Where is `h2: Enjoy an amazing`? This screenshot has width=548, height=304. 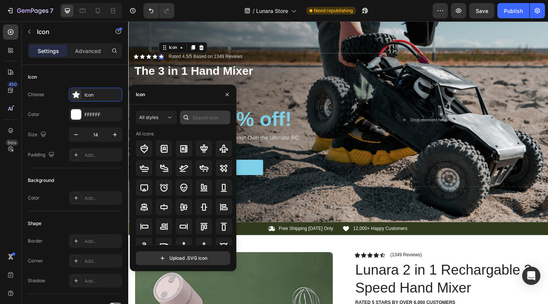
h2: Enjoy an amazing is located at coordinates (98, 92).